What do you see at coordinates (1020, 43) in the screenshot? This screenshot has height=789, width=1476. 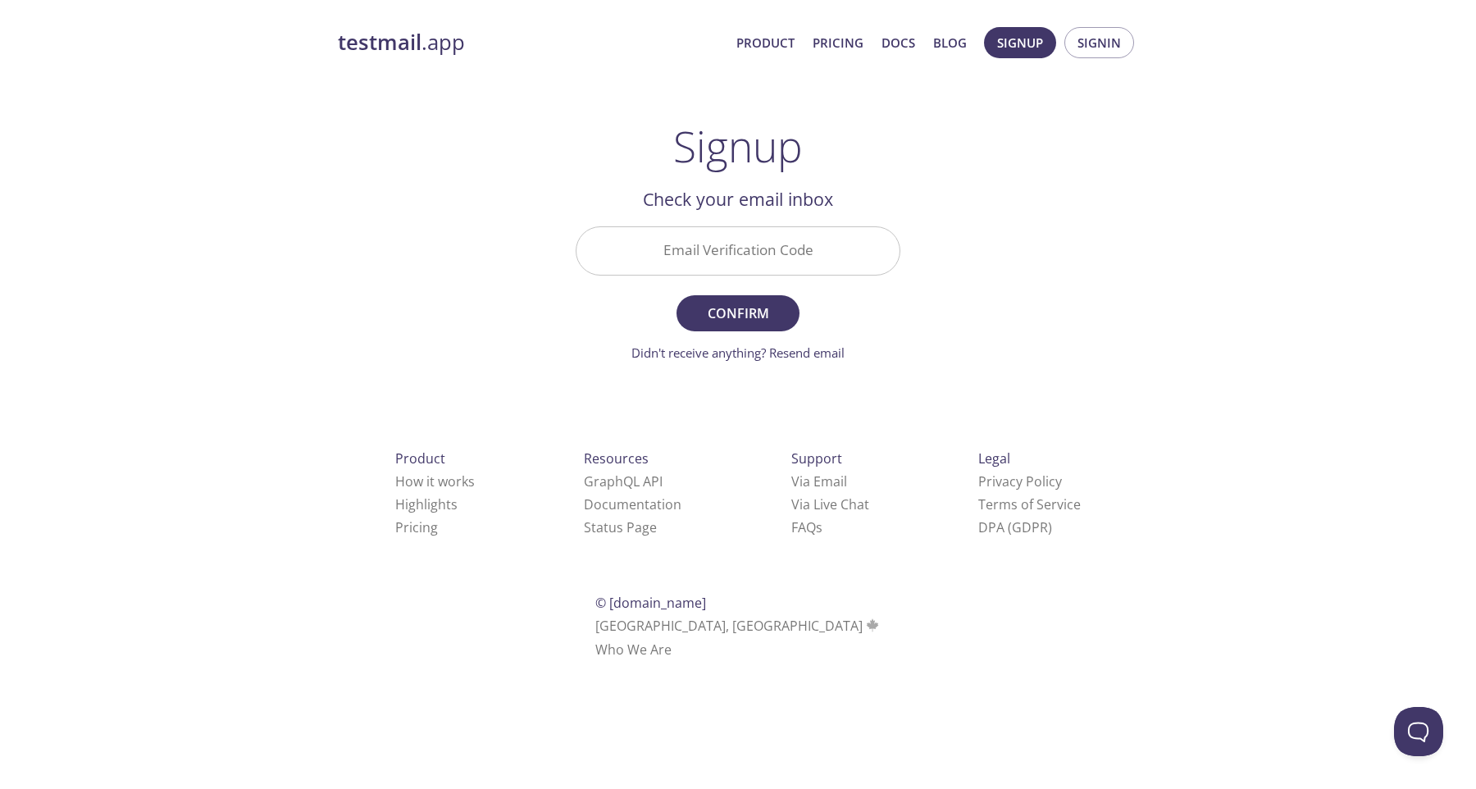 I see `span: Signup` at bounding box center [1020, 43].